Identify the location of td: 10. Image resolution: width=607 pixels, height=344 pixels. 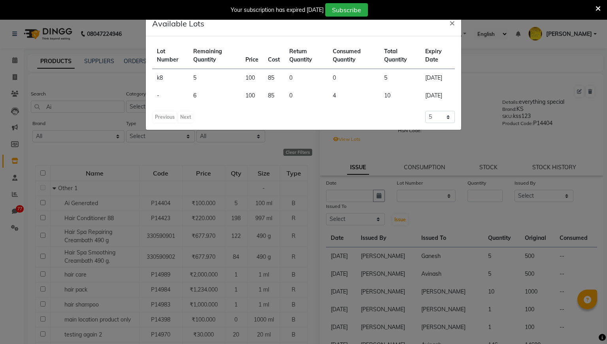
(400, 96).